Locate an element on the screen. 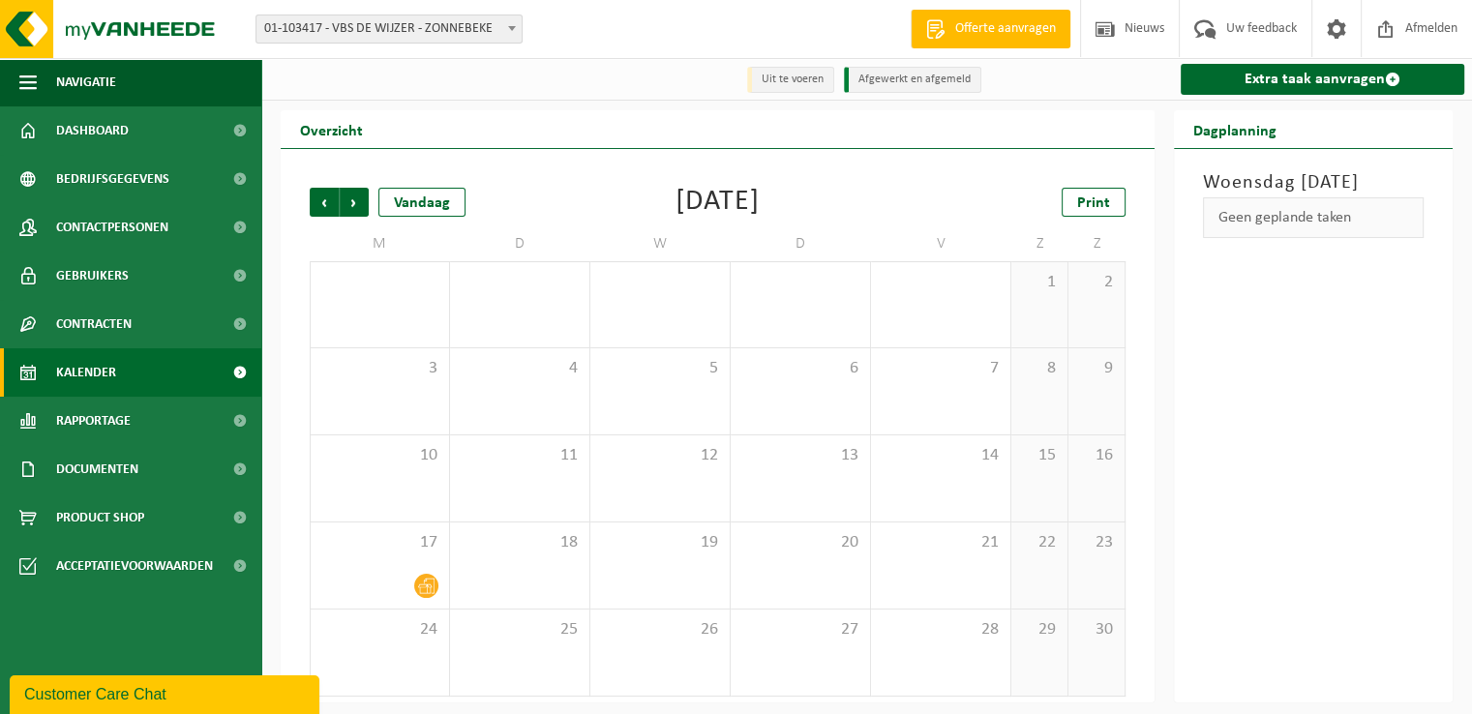 Image resolution: width=1472 pixels, height=714 pixels. span: 21 is located at coordinates (941, 543).